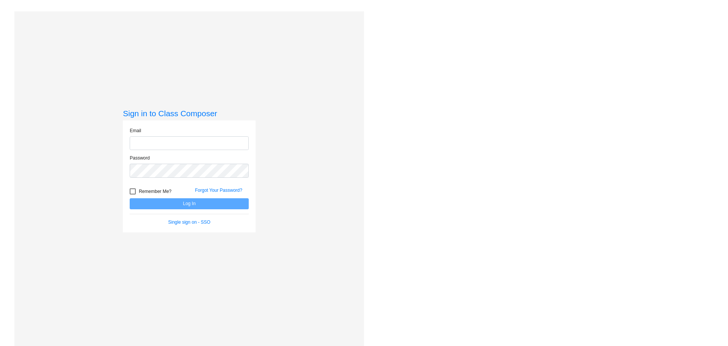  What do you see at coordinates (155, 191) in the screenshot?
I see `span: Remember Me?` at bounding box center [155, 191].